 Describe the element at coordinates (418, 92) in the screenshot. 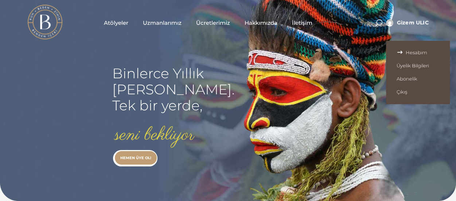

I see `span: Çıkış` at that location.